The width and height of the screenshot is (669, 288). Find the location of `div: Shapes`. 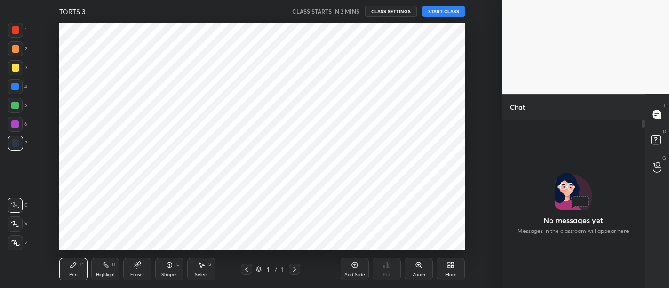

div: Shapes is located at coordinates (169, 275).